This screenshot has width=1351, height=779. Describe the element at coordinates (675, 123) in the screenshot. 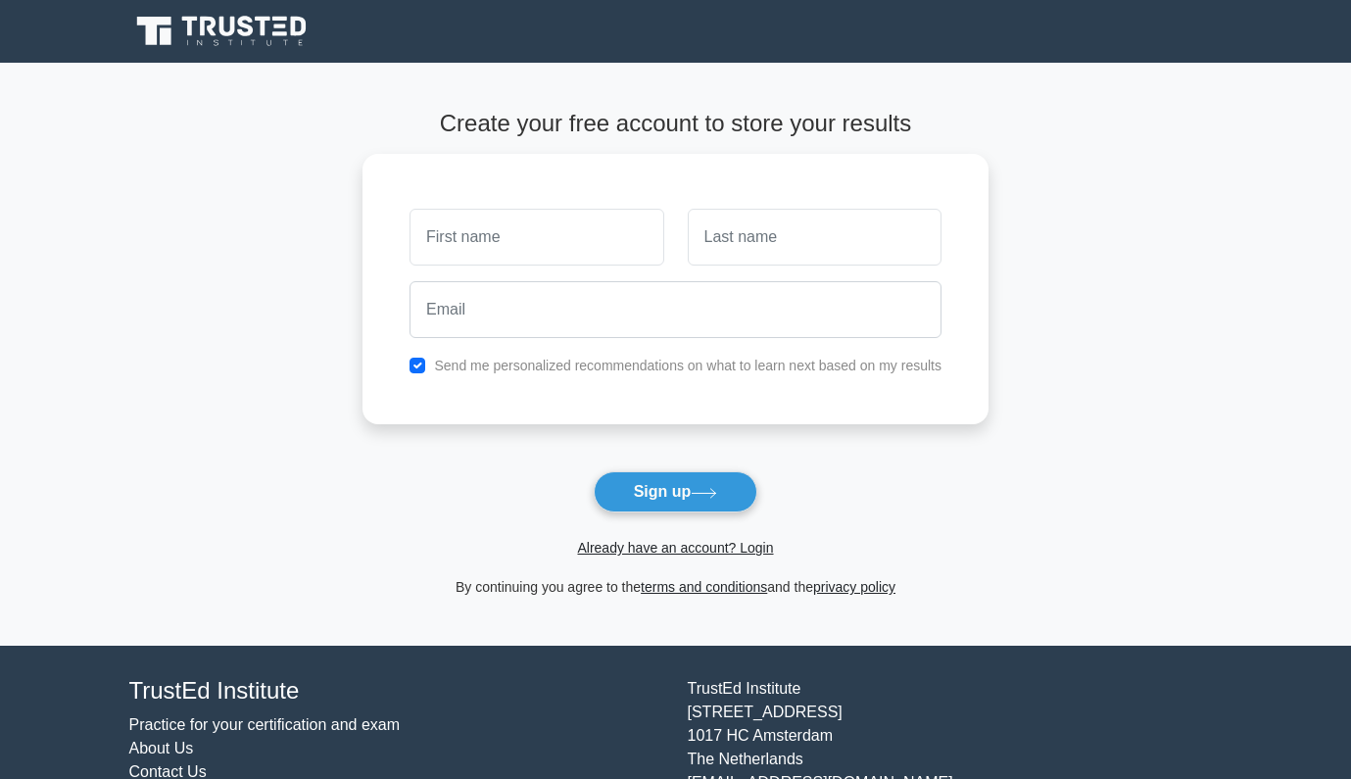

I see `h4: Create your free account to store your results` at that location.